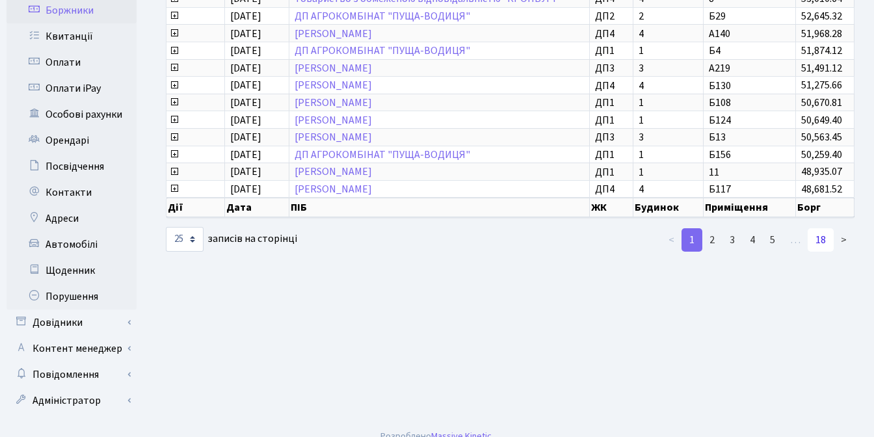  I want to click on span: А219, so click(749, 68).